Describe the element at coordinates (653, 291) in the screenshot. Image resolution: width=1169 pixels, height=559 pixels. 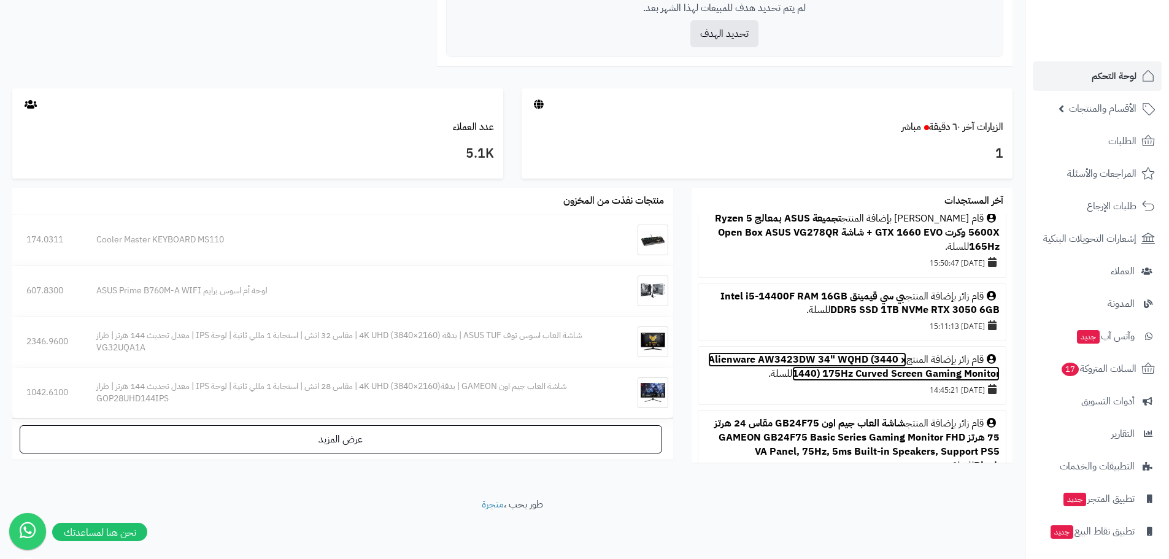
I see `img: لوحة أم اسوس برايم ASUS Prime B760M-A WIFI` at that location.